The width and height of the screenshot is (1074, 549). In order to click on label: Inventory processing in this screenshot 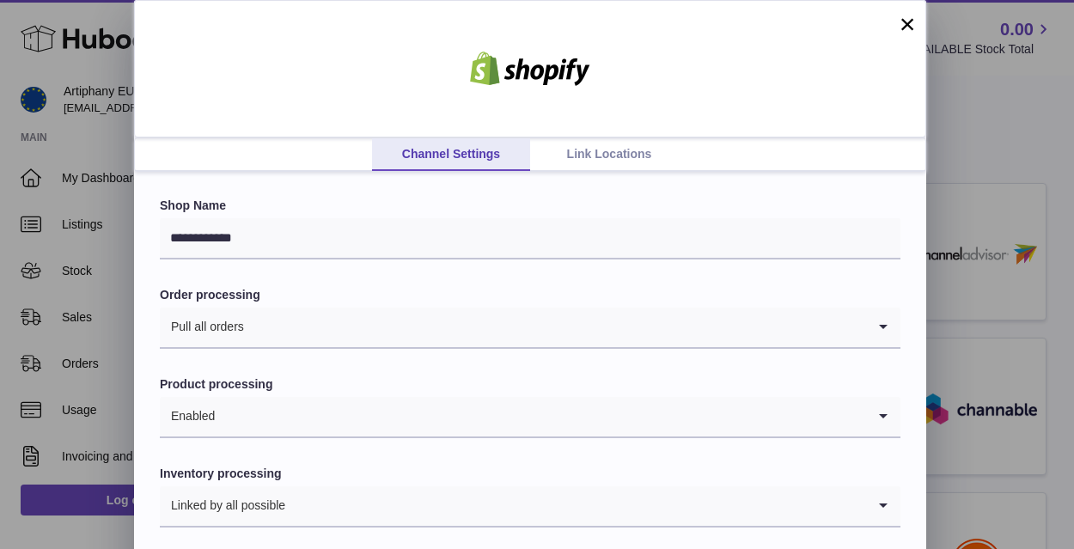, I will do `click(530, 474)`.